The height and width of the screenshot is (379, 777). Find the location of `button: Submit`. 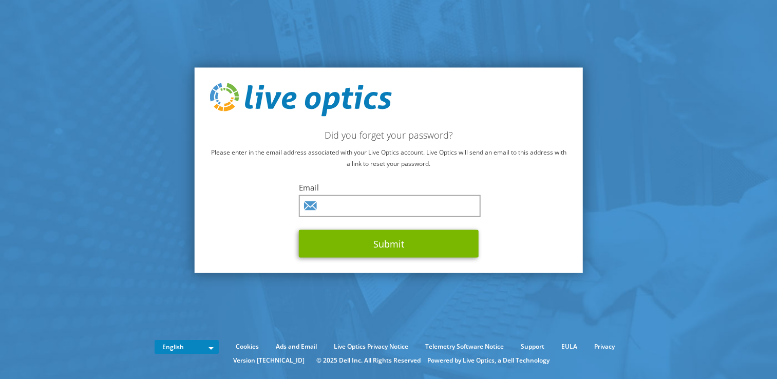

button: Submit is located at coordinates (389, 244).